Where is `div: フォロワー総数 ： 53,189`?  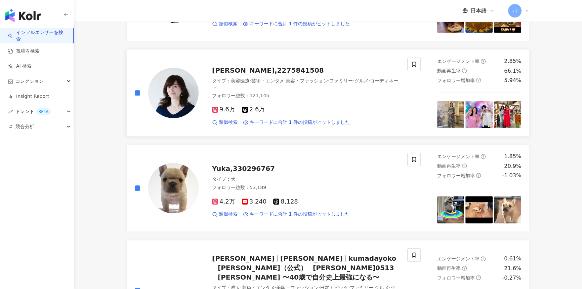
div: フォロワー総数 ： 53,189 is located at coordinates (306, 188).